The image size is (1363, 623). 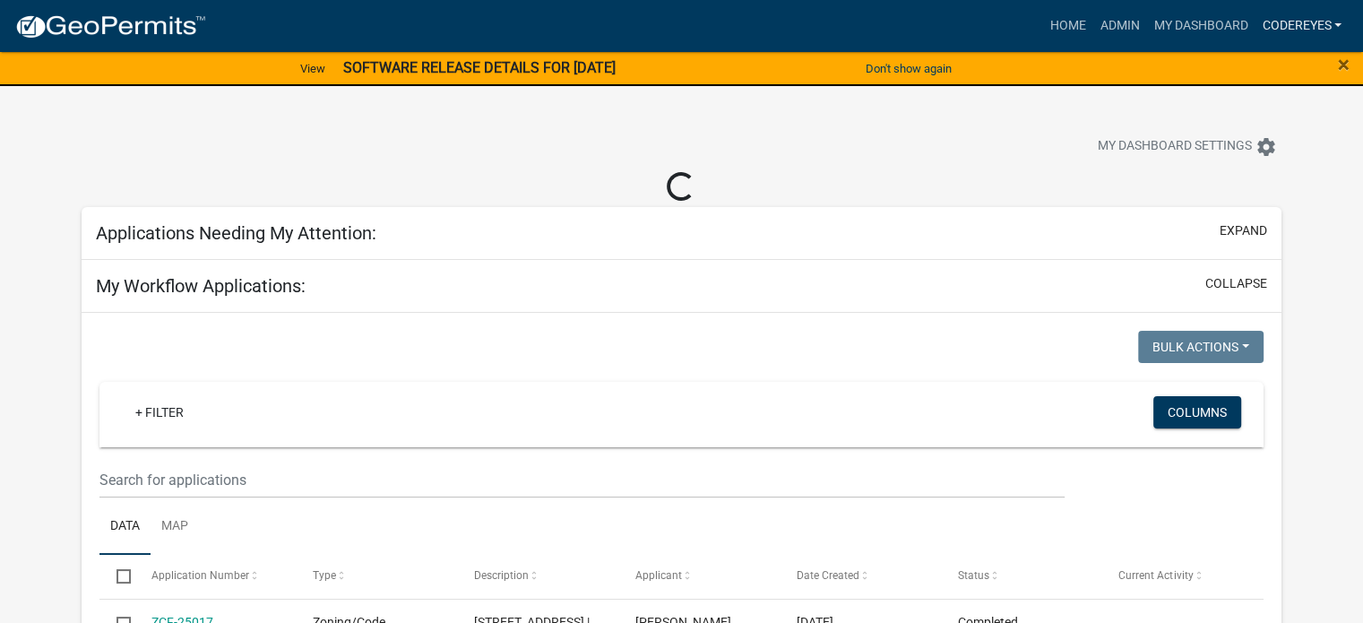 I want to click on span: Application Number, so click(x=200, y=575).